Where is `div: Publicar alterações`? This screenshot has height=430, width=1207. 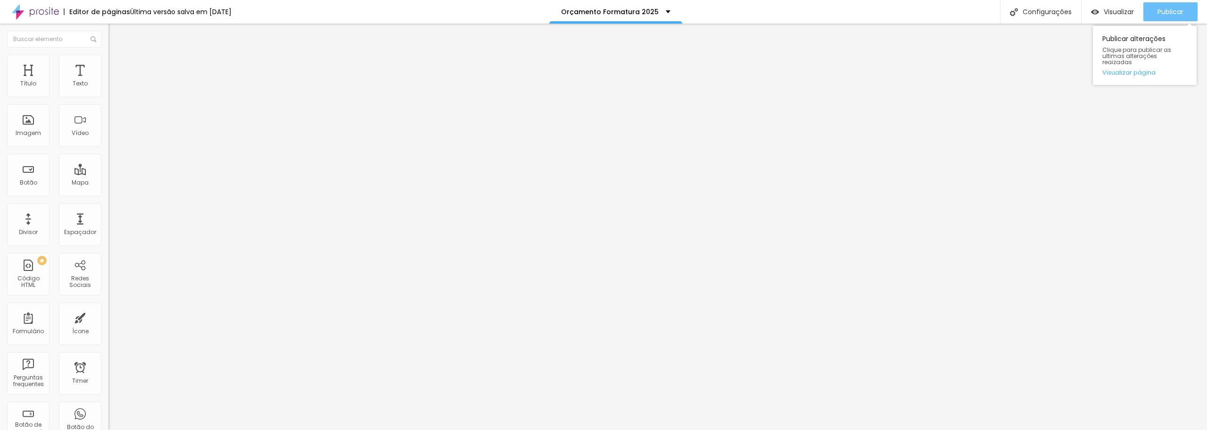
div: Publicar alterações is located at coordinates (1145, 55).